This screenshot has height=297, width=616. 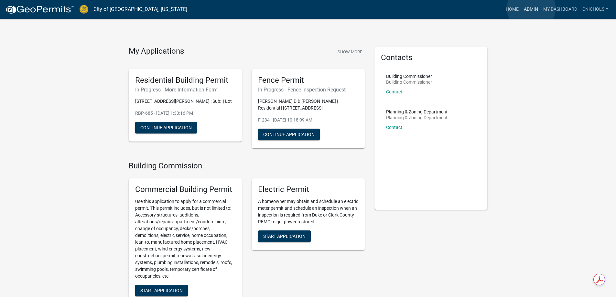 What do you see at coordinates (84, 9) in the screenshot?
I see `img: City of Jeffersonville, Indiana` at bounding box center [84, 9].